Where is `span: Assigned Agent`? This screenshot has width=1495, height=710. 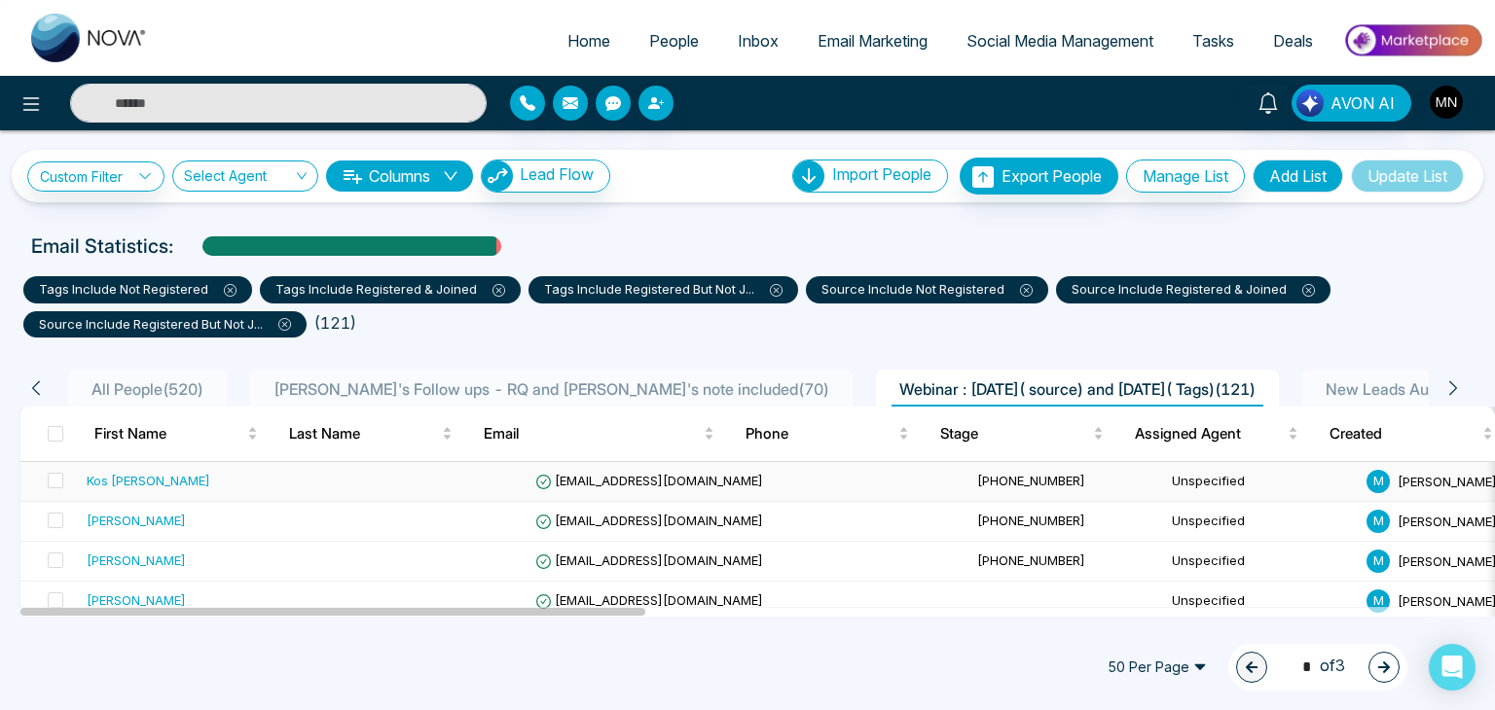
span: Assigned Agent is located at coordinates (1209, 434).